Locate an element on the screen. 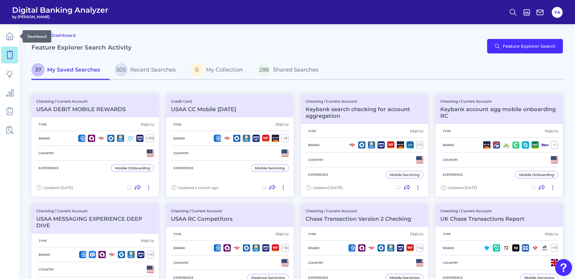 This screenshot has width=575, height=279. h3: UK Chase Transactions Report is located at coordinates (483, 219).